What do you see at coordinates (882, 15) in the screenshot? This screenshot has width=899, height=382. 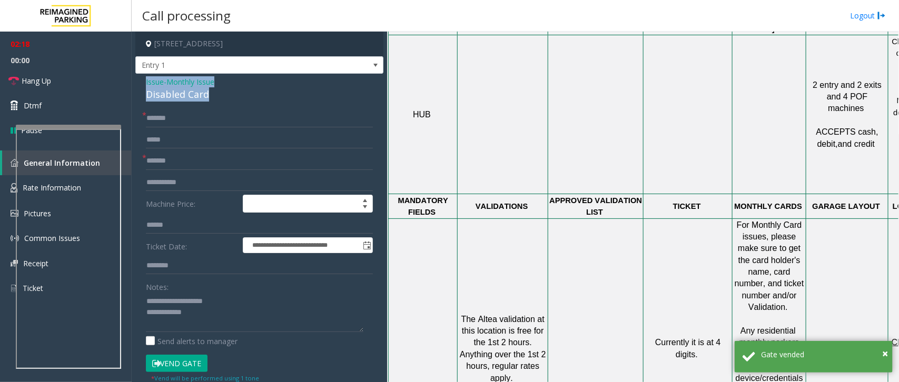 I see `img: logout` at bounding box center [882, 15].